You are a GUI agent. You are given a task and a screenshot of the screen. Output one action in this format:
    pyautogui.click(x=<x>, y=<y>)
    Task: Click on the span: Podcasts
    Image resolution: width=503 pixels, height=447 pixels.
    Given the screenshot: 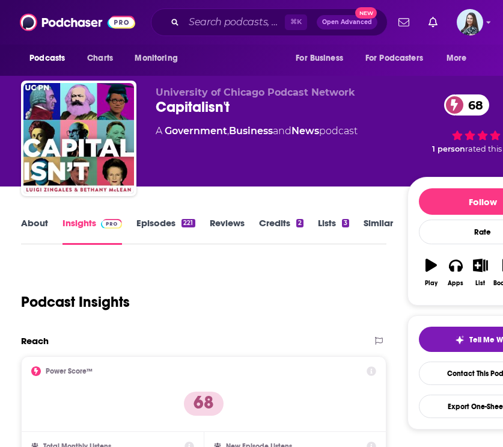 What is the action you would take?
    pyautogui.click(x=47, y=58)
    